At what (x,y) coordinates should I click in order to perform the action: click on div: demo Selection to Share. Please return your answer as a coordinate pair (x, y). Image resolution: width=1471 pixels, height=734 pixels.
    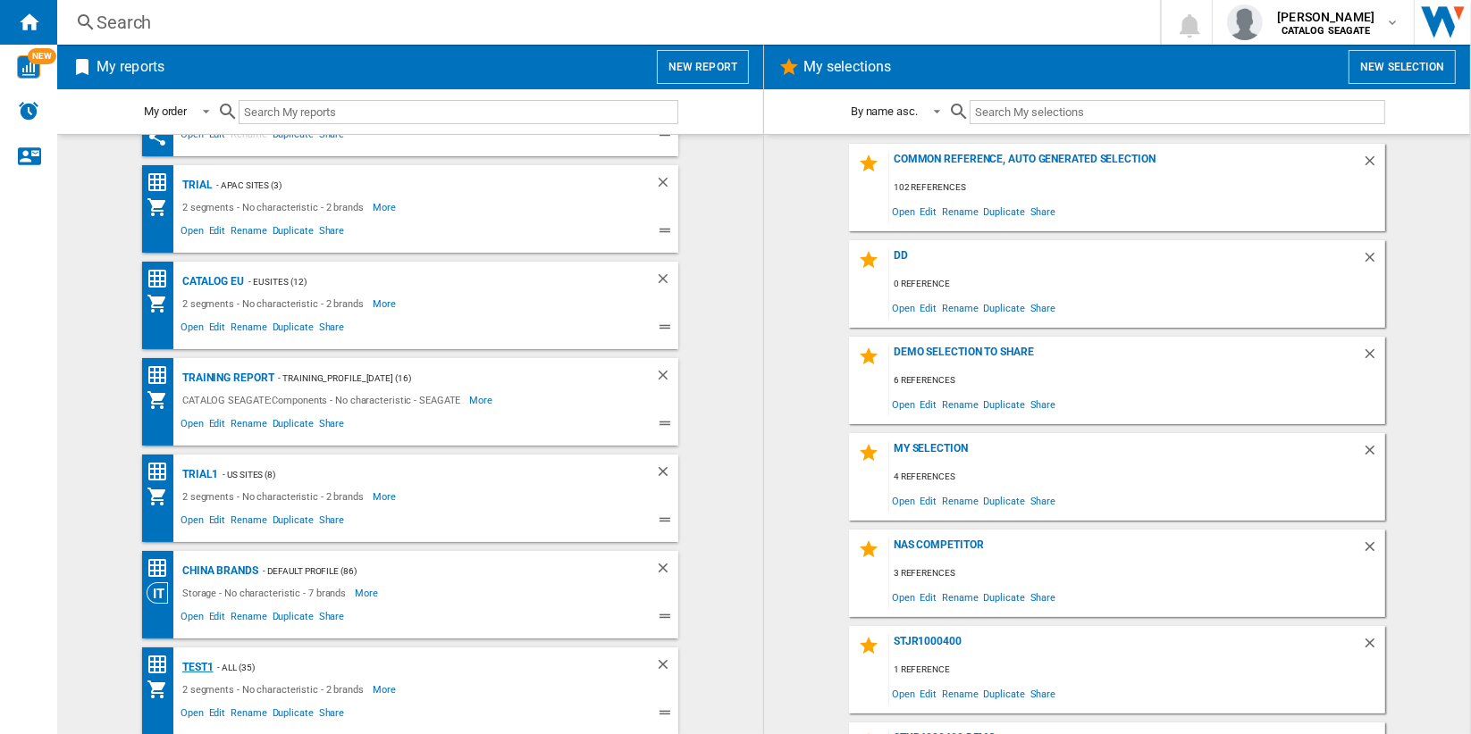
    Looking at the image, I should click on (1125, 357).